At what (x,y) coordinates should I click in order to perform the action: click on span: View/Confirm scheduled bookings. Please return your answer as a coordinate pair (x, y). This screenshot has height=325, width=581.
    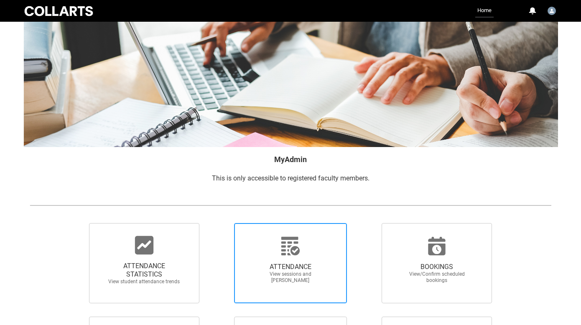
    Looking at the image, I should click on (437, 278).